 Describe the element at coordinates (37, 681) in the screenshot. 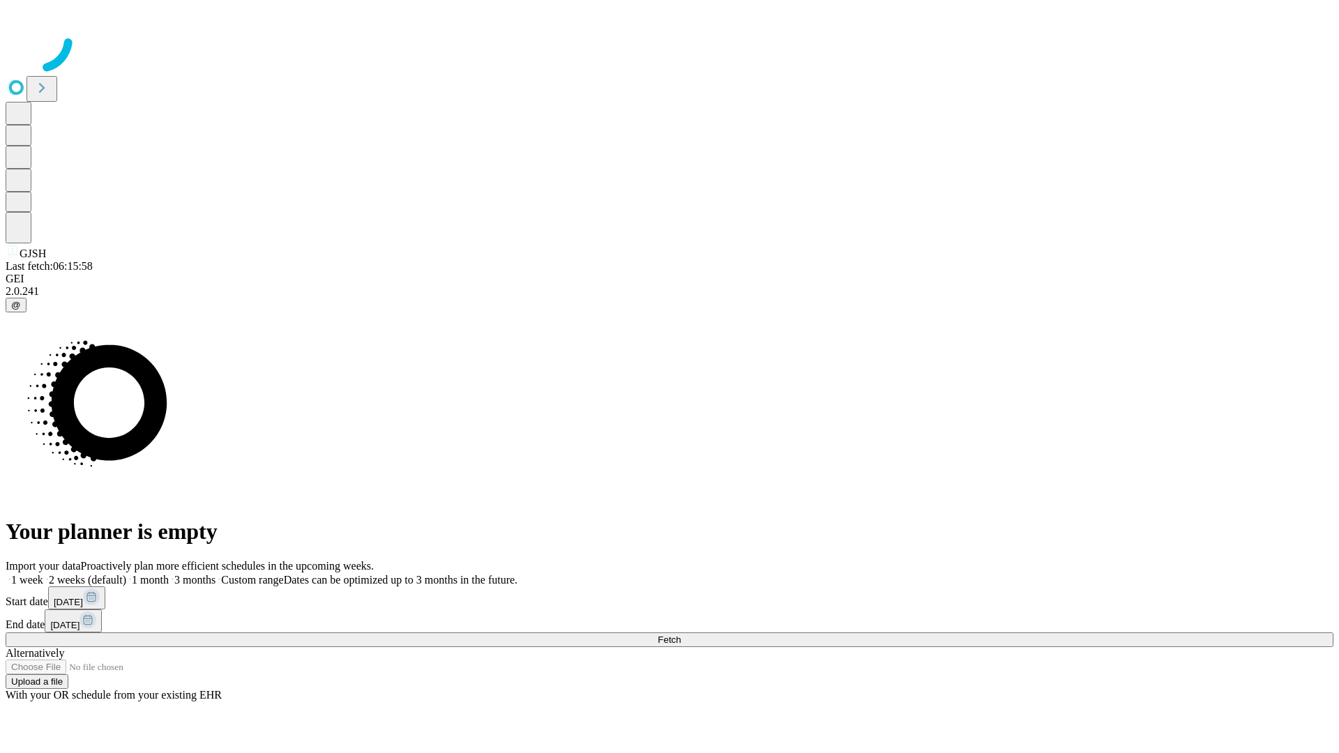

I see `button: Upload a file` at that location.